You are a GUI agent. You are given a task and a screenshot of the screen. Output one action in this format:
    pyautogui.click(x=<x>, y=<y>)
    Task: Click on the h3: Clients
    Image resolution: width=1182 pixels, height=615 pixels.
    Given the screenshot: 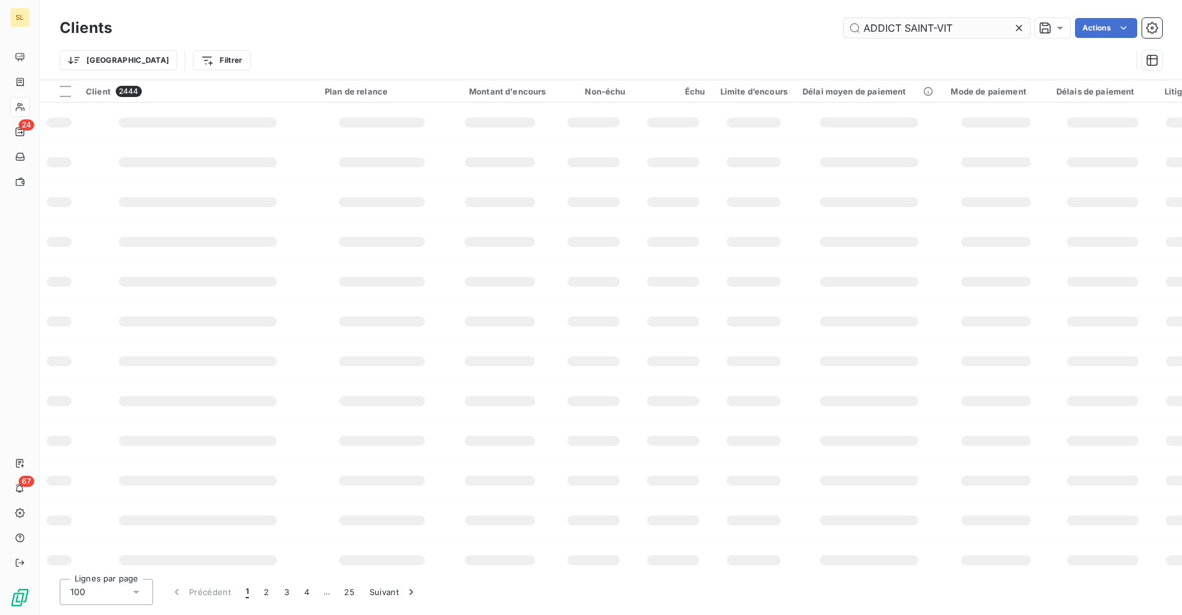 What is the action you would take?
    pyautogui.click(x=86, y=28)
    